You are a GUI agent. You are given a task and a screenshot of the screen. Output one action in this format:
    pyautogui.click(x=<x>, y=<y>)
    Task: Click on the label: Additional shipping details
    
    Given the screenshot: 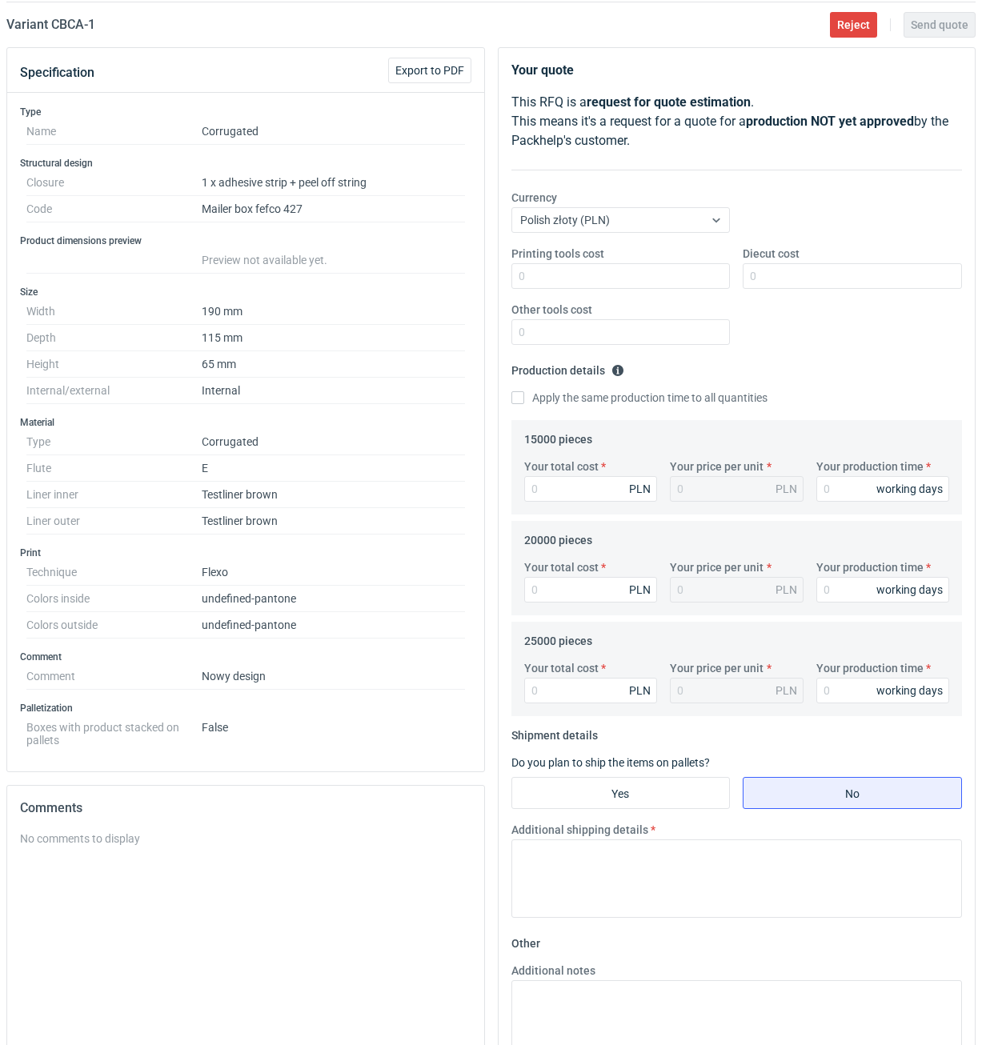 What is the action you would take?
    pyautogui.click(x=579, y=830)
    